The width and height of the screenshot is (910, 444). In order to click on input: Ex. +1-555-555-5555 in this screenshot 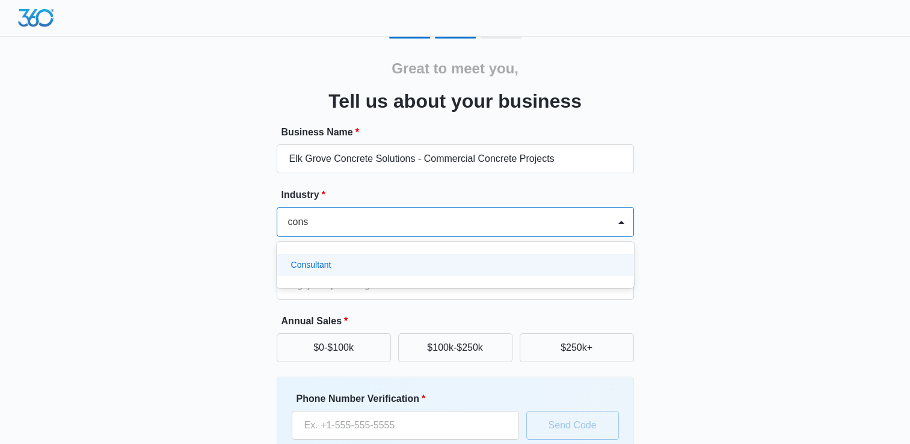, I will do `click(405, 425)`.